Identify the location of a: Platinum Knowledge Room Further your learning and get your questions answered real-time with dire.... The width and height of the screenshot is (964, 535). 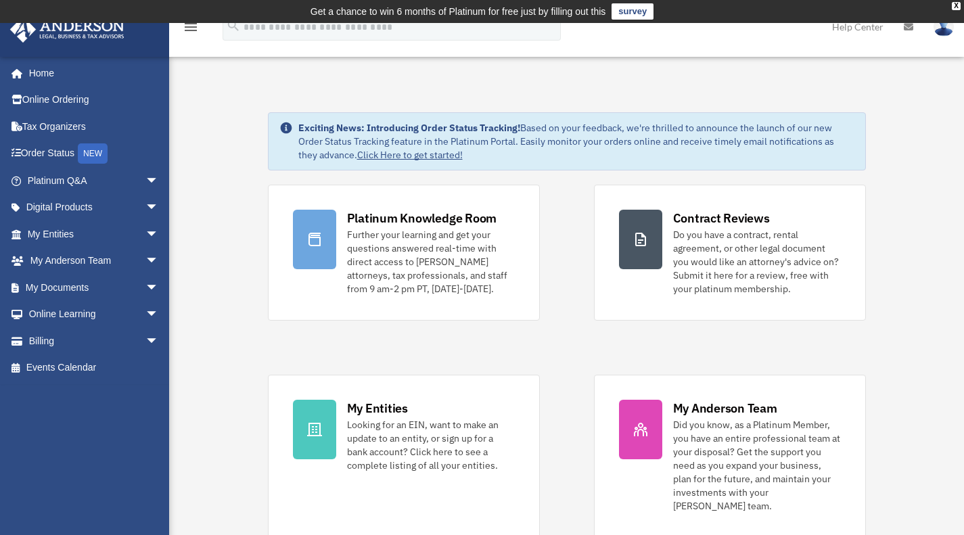
(404, 252).